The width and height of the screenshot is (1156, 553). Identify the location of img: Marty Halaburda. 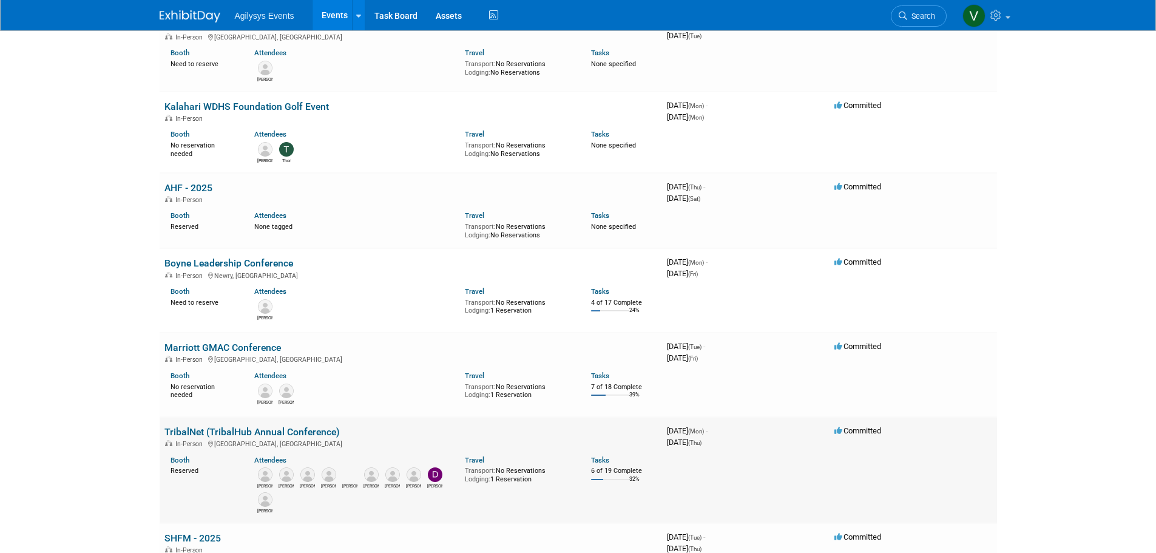
(393, 475).